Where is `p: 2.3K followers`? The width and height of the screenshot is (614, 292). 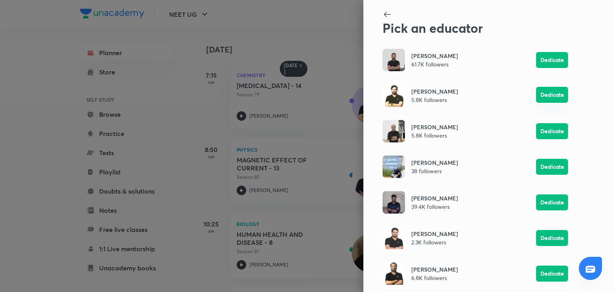
p: 2.3K followers is located at coordinates (434, 242).